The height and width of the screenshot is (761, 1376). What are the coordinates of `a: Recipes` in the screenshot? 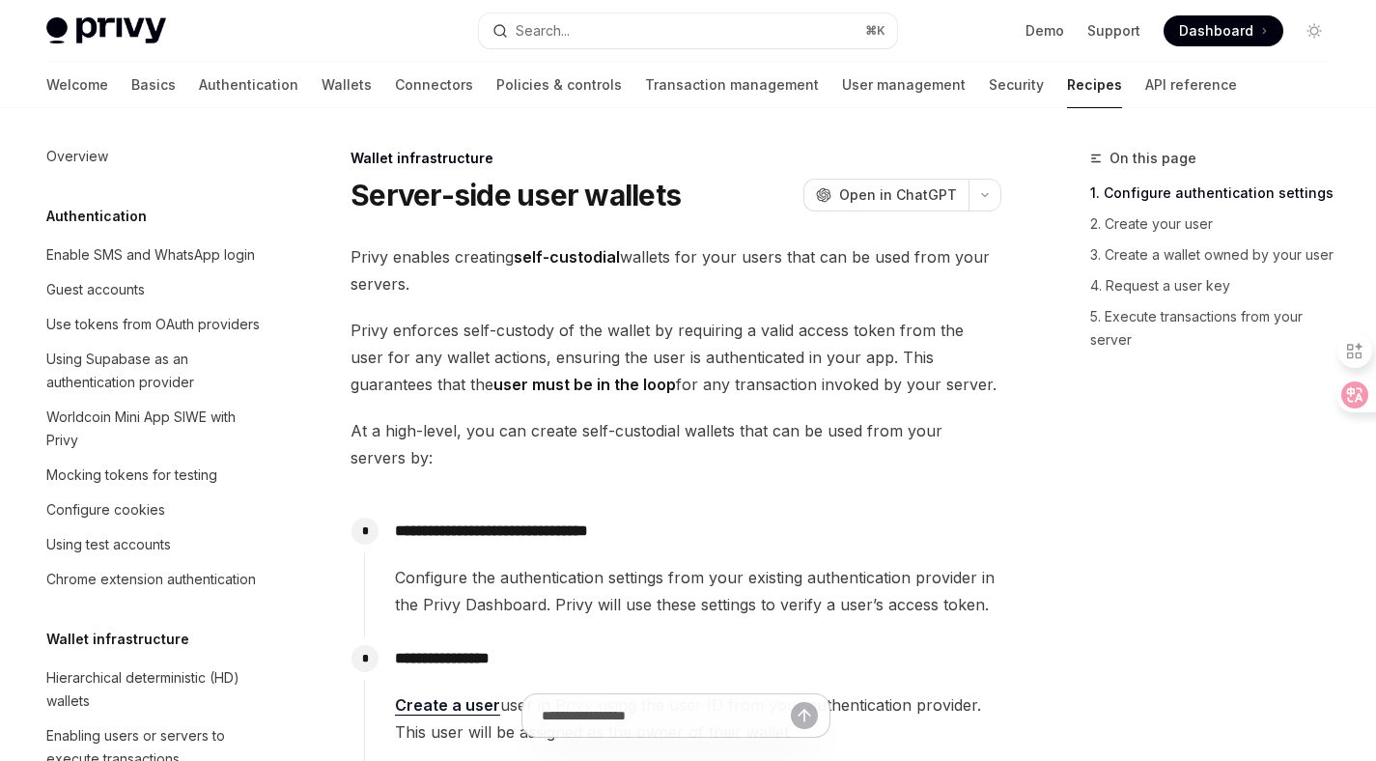 It's located at (1094, 85).